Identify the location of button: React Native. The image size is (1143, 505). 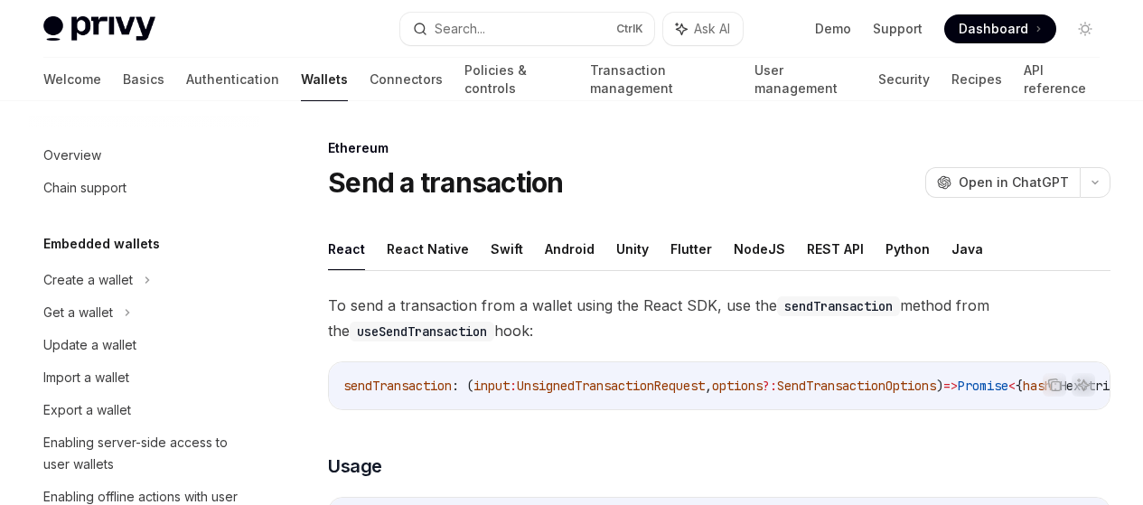
(427, 248).